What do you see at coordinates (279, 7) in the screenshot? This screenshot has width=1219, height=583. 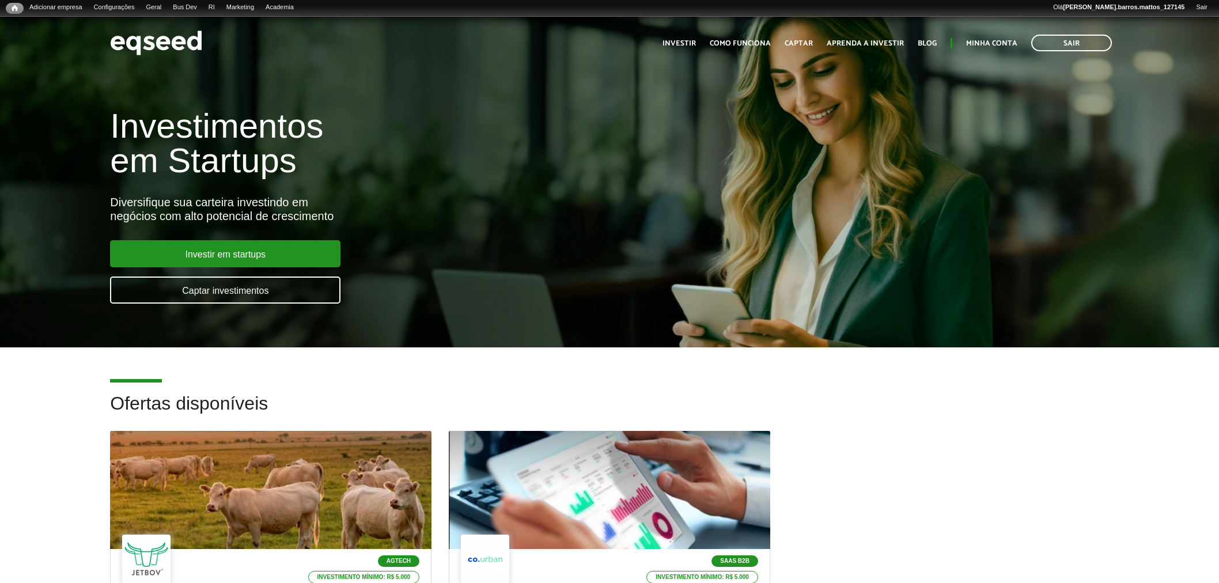 I see `a: Academia` at bounding box center [279, 7].